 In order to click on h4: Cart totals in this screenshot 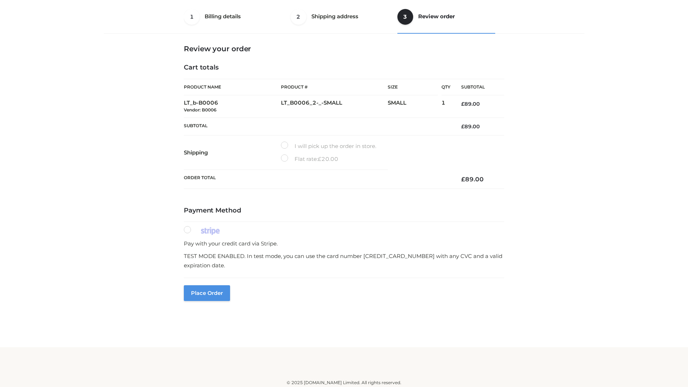, I will do `click(344, 68)`.